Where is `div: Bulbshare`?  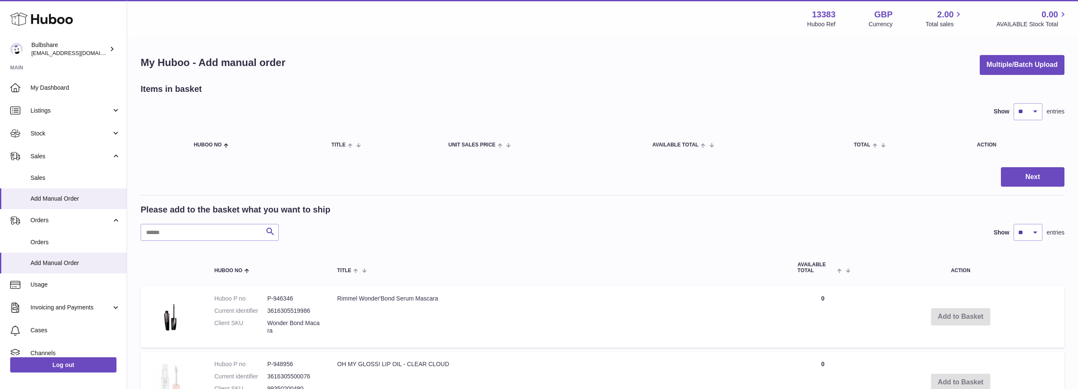
div: Bulbshare is located at coordinates (69, 49).